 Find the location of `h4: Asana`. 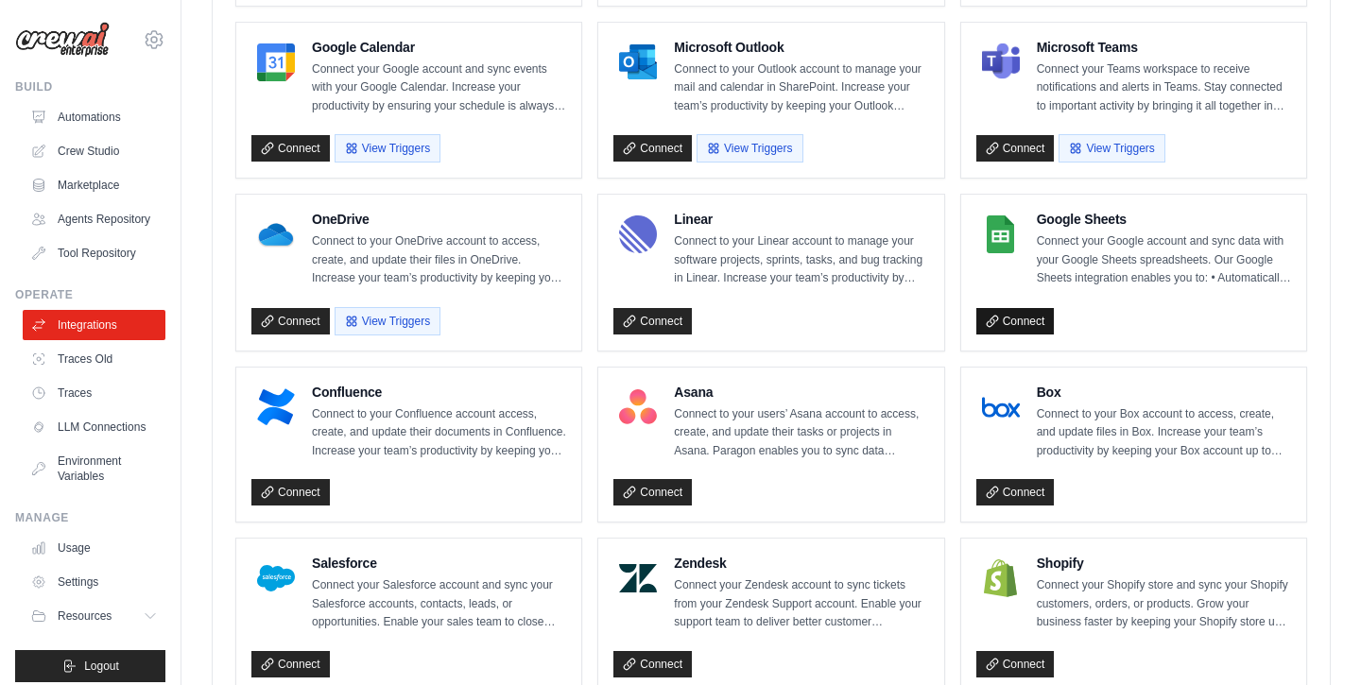

h4: Asana is located at coordinates (800, 392).